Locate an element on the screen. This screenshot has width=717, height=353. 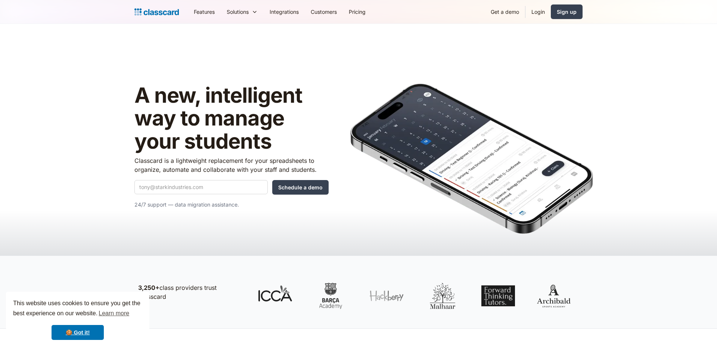
p: 24/7 support — data migration assistance. is located at coordinates (232, 205).